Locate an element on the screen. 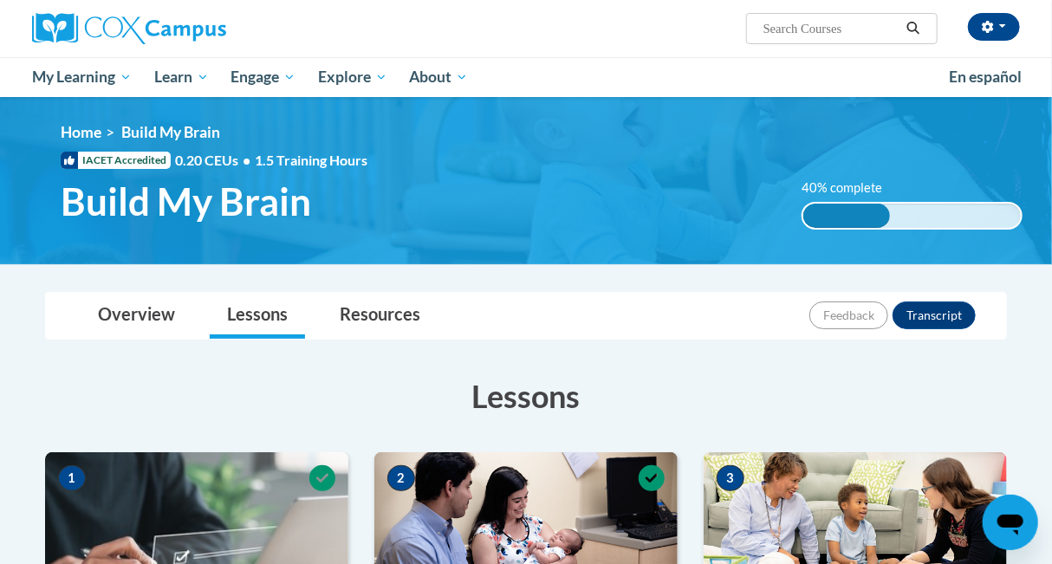  span: Explore is located at coordinates (353, 77).